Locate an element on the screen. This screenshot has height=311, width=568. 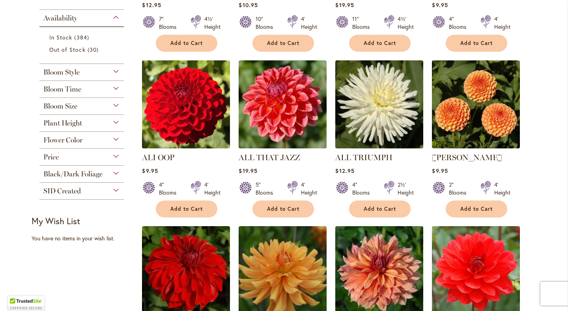
strong: My Wish List is located at coordinates (56, 221).